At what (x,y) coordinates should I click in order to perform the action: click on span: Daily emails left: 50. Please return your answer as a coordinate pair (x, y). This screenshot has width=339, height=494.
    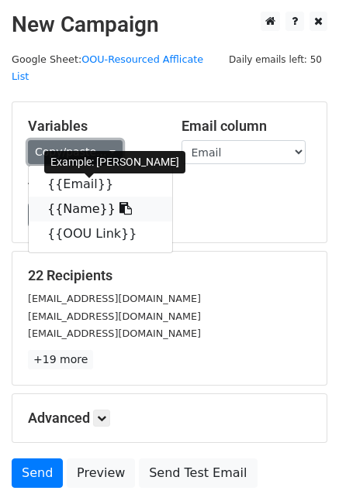
    Looking at the image, I should click on (275, 60).